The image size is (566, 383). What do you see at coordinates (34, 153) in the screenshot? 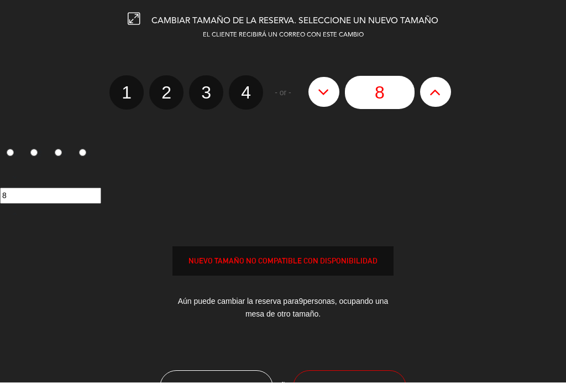
I see `input: 2` at bounding box center [34, 153].